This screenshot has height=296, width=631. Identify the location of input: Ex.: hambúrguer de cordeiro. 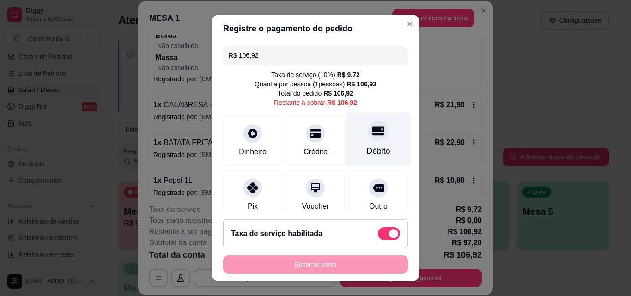
(316, 55).